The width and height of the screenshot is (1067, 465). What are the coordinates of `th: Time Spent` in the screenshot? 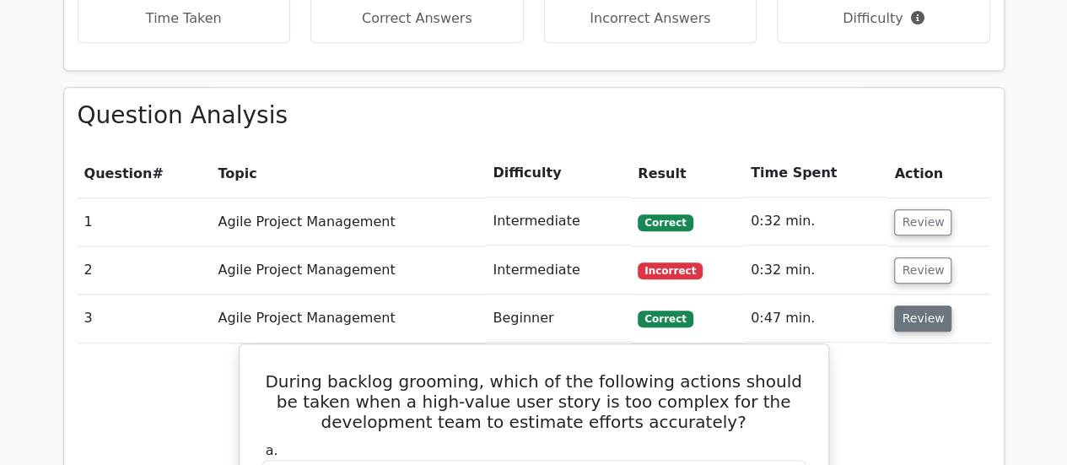 It's located at (816, 173).